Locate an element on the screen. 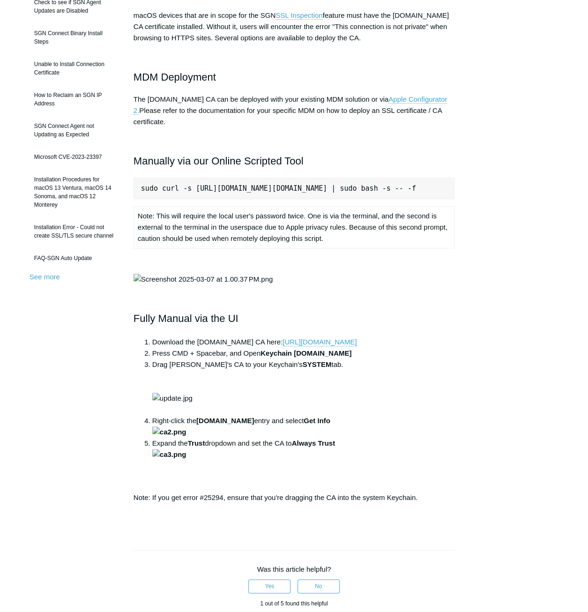 This screenshot has width=588, height=612. strong: Get Info is located at coordinates (241, 426).